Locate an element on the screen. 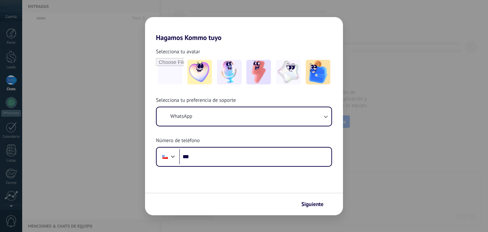 This screenshot has width=488, height=232. img: -4.jpeg is located at coordinates (288, 72).